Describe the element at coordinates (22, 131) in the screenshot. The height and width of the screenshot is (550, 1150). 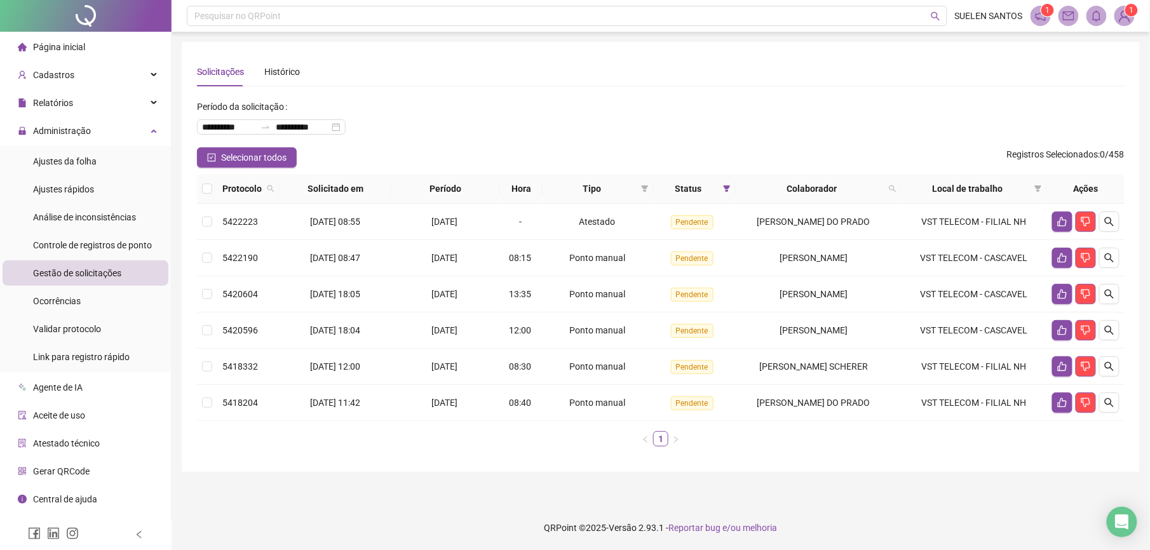
I see `span: lock` at that location.